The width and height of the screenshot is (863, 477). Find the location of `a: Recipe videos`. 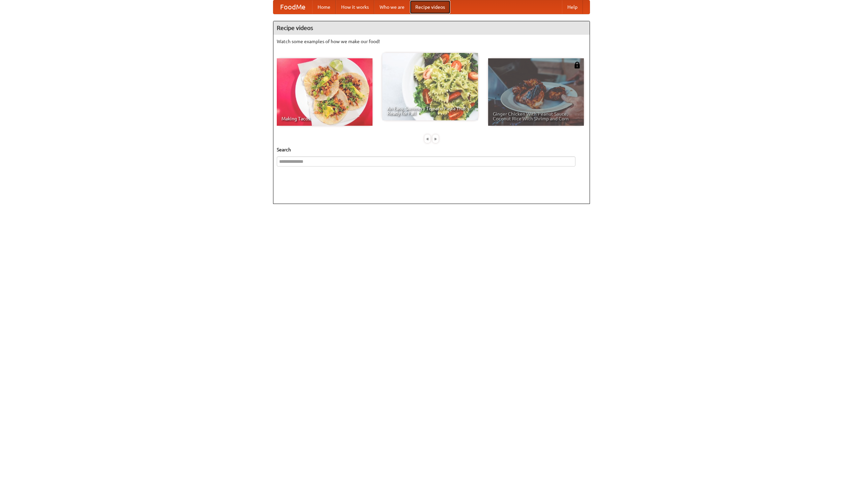

a: Recipe videos is located at coordinates (430, 7).